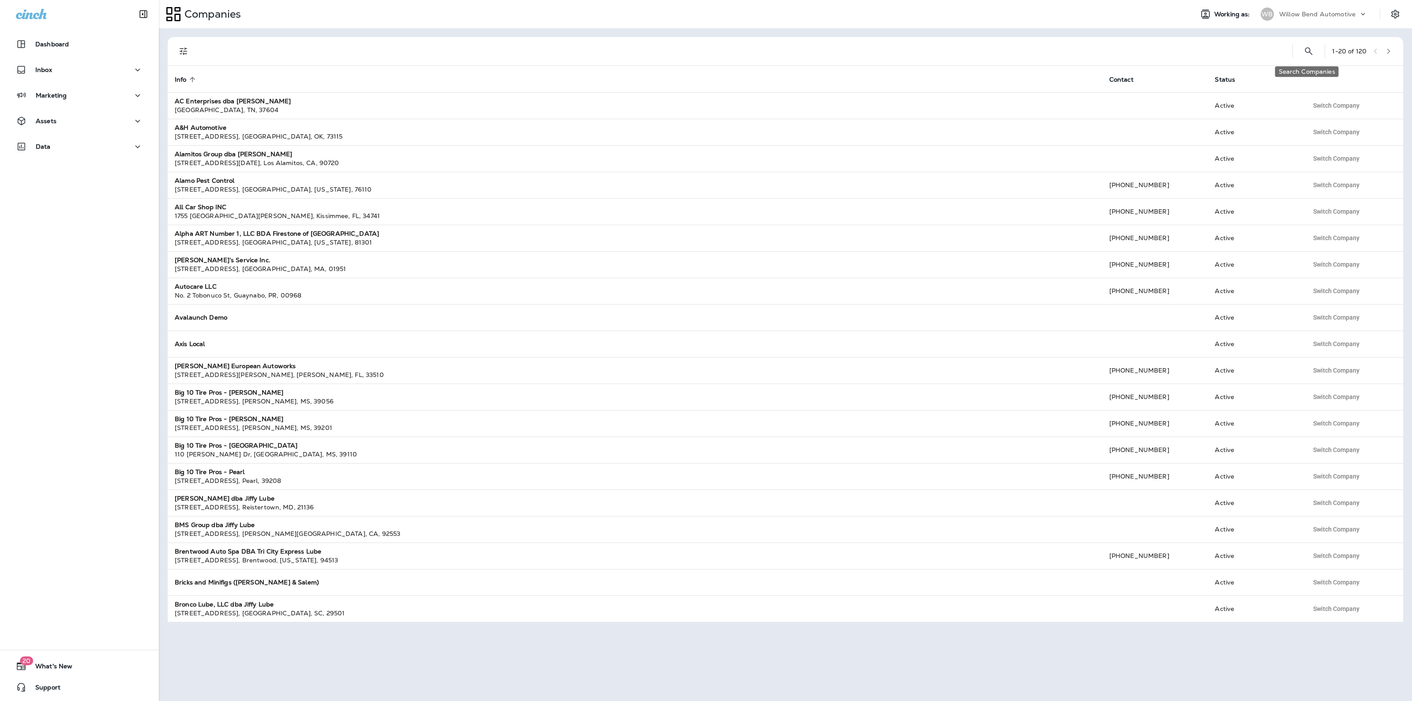  Describe the element at coordinates (635, 295) in the screenshot. I see `div: No. 2 Tobonuco St , Guaynabo , PR , 00968` at that location.